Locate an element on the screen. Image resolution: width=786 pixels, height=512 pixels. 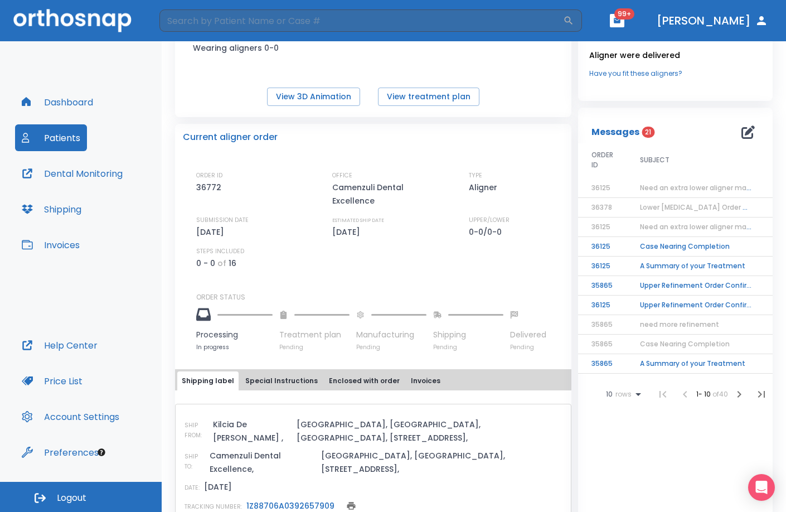
span: Case Nearing Completion is located at coordinates (684, 343).